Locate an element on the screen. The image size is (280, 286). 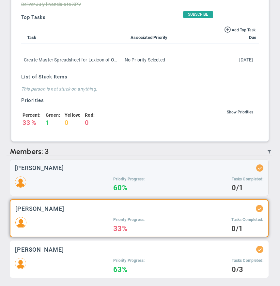
h3: 33 is located at coordinates (26, 122).